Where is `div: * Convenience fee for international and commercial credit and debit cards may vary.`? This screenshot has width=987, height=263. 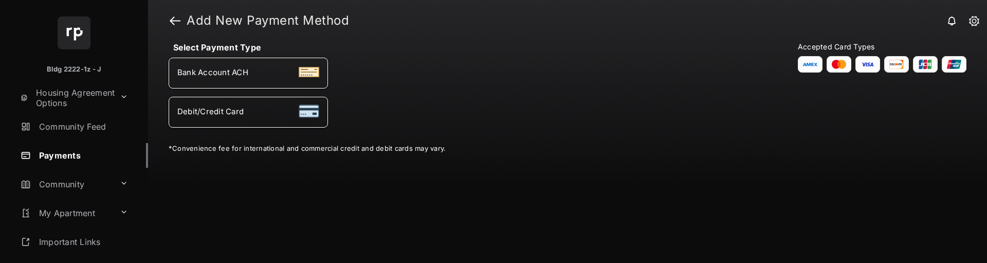
div: * Convenience fee for international and commercial credit and debit cards may vary. is located at coordinates (567, 149).